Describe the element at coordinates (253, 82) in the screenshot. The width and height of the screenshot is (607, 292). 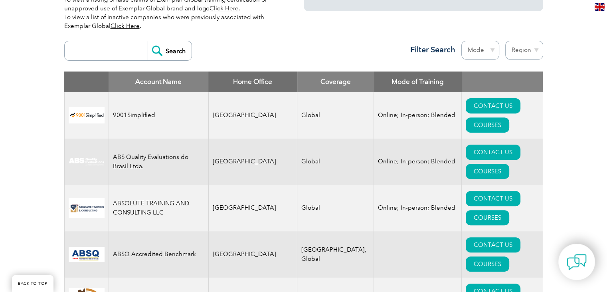
I see `th: Home Office: activate to sort column ascending` at that location.